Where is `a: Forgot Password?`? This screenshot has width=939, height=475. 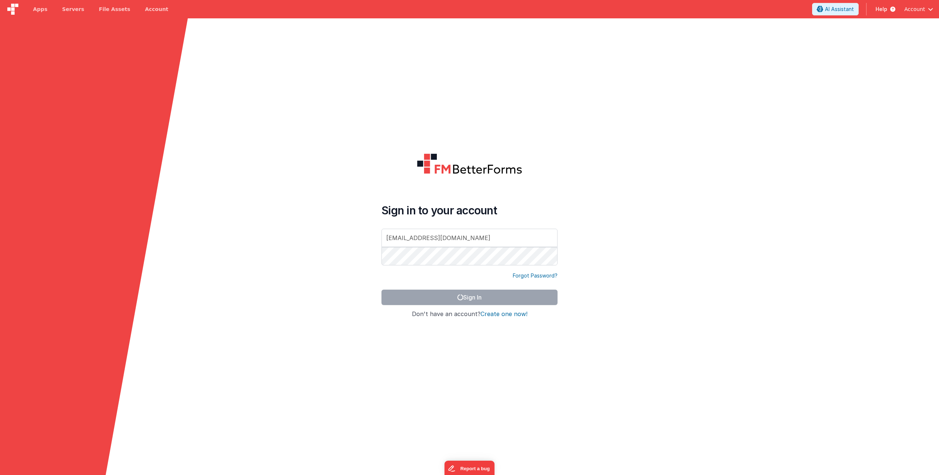
a: Forgot Password? is located at coordinates (535, 276).